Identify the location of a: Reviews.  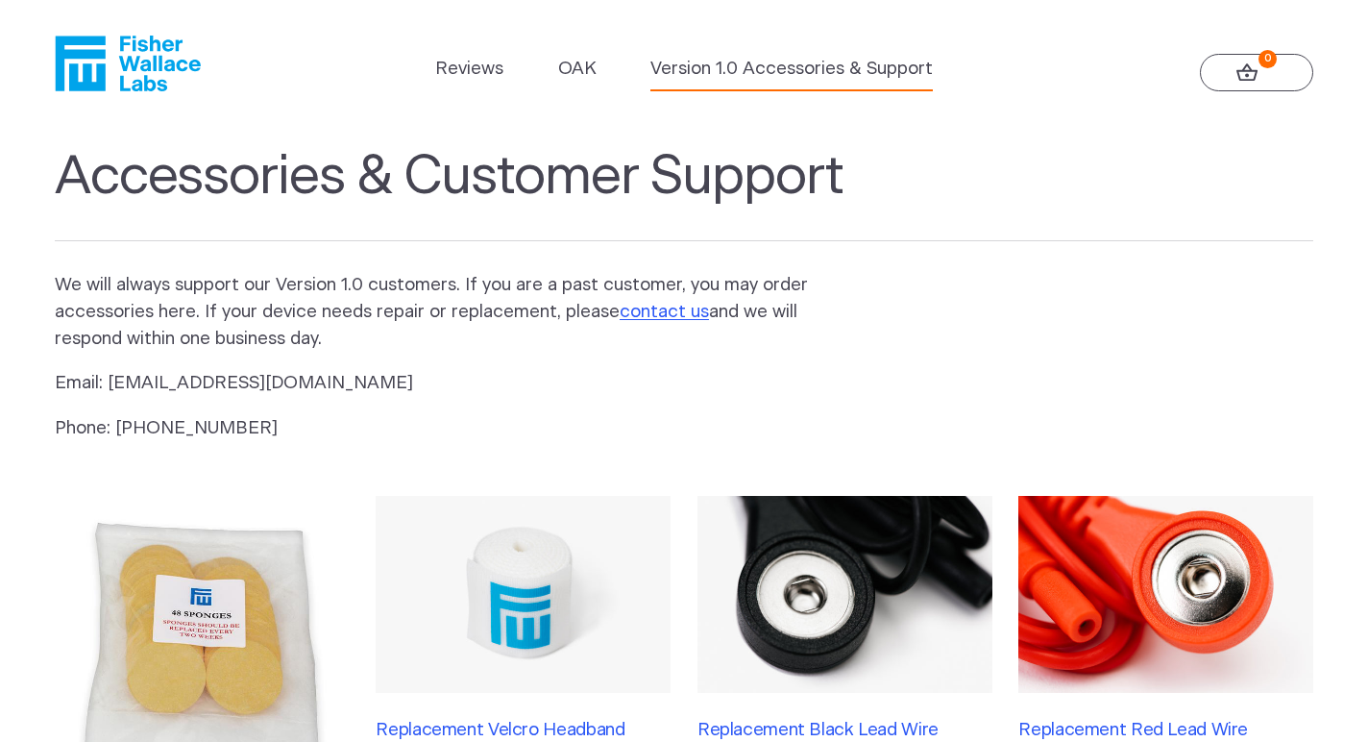
(469, 69).